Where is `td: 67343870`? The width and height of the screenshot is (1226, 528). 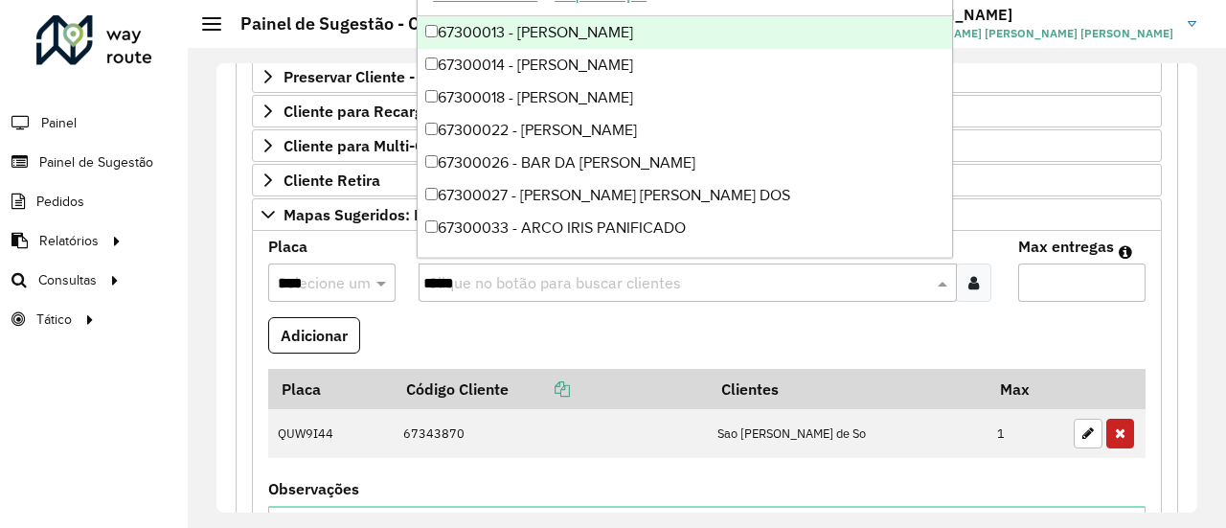
td: 67343870 is located at coordinates (550, 434).